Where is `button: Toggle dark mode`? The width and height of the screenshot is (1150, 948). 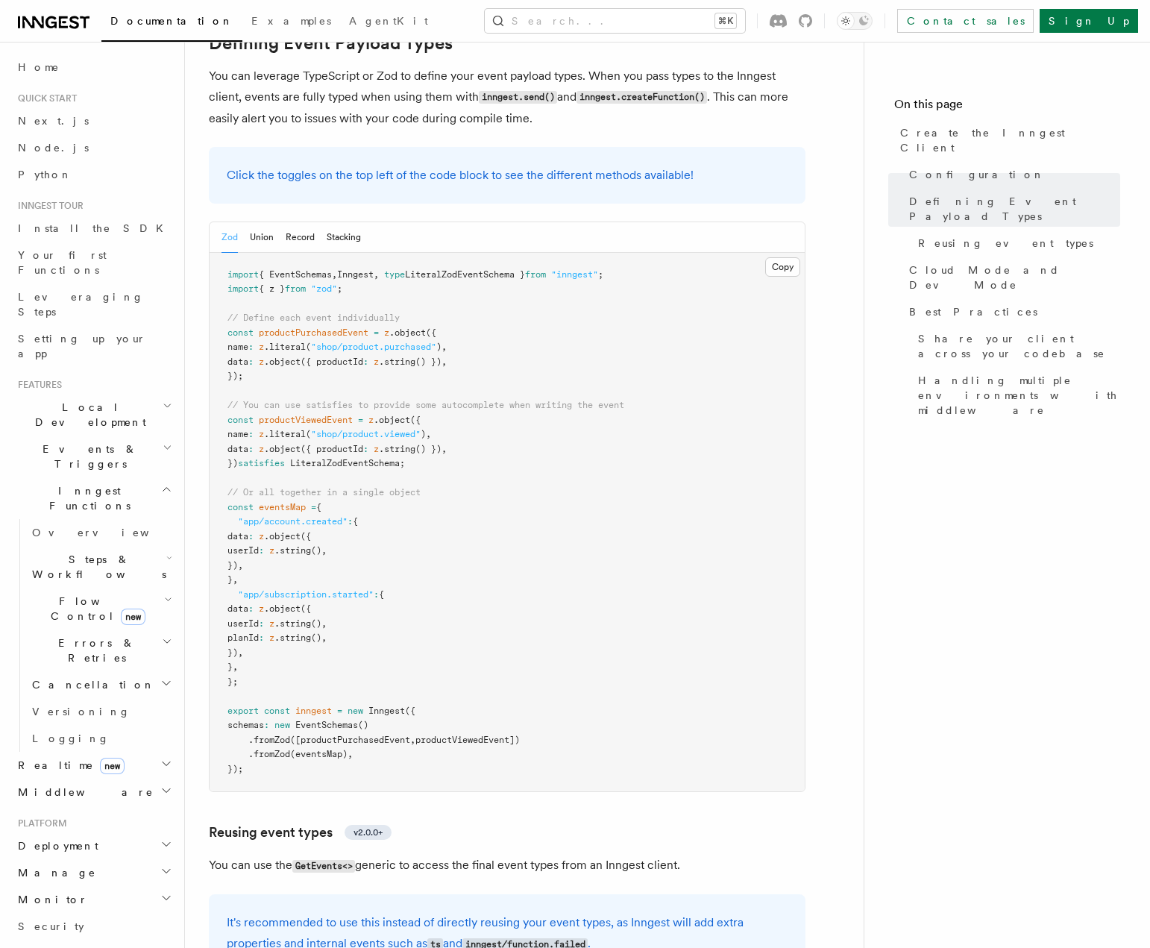
button: Toggle dark mode is located at coordinates (854, 21).